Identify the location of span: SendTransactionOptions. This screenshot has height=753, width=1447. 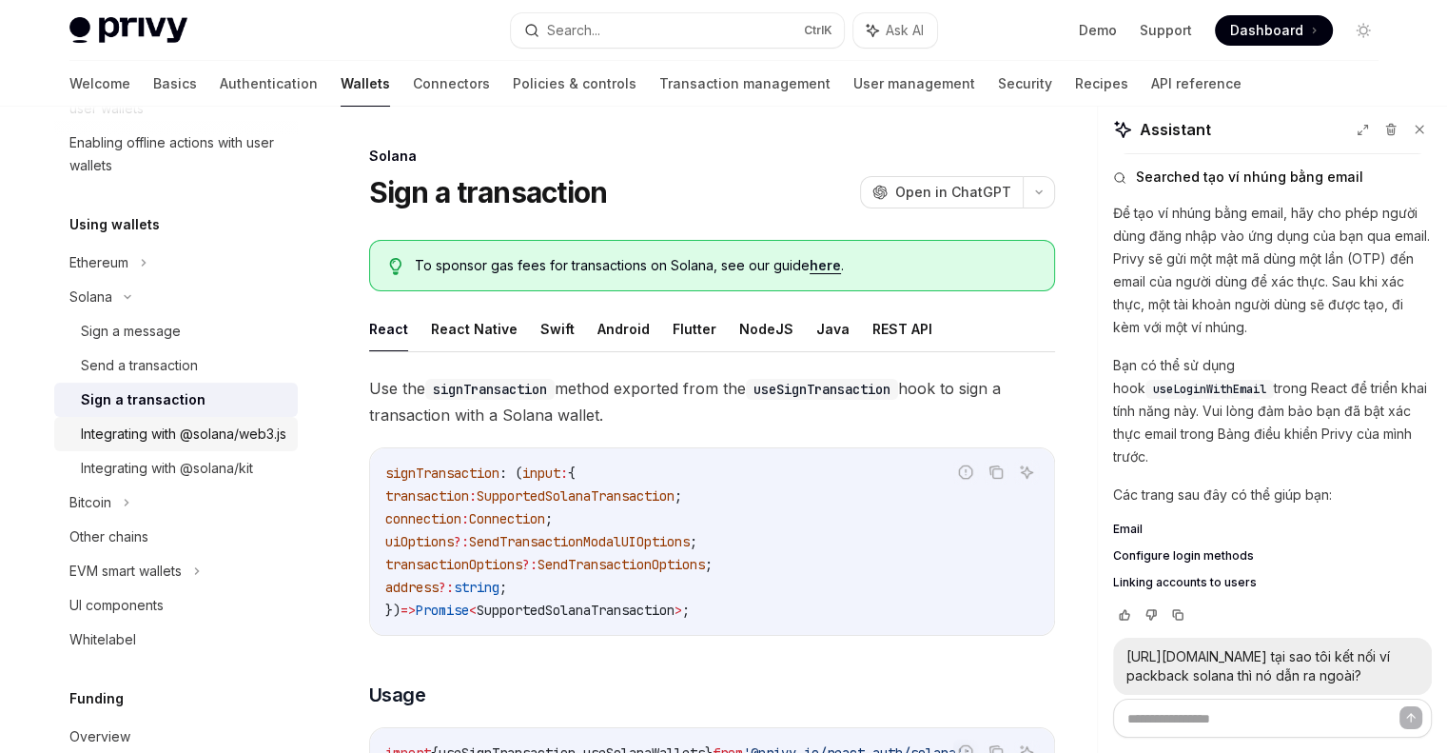
(621, 564).